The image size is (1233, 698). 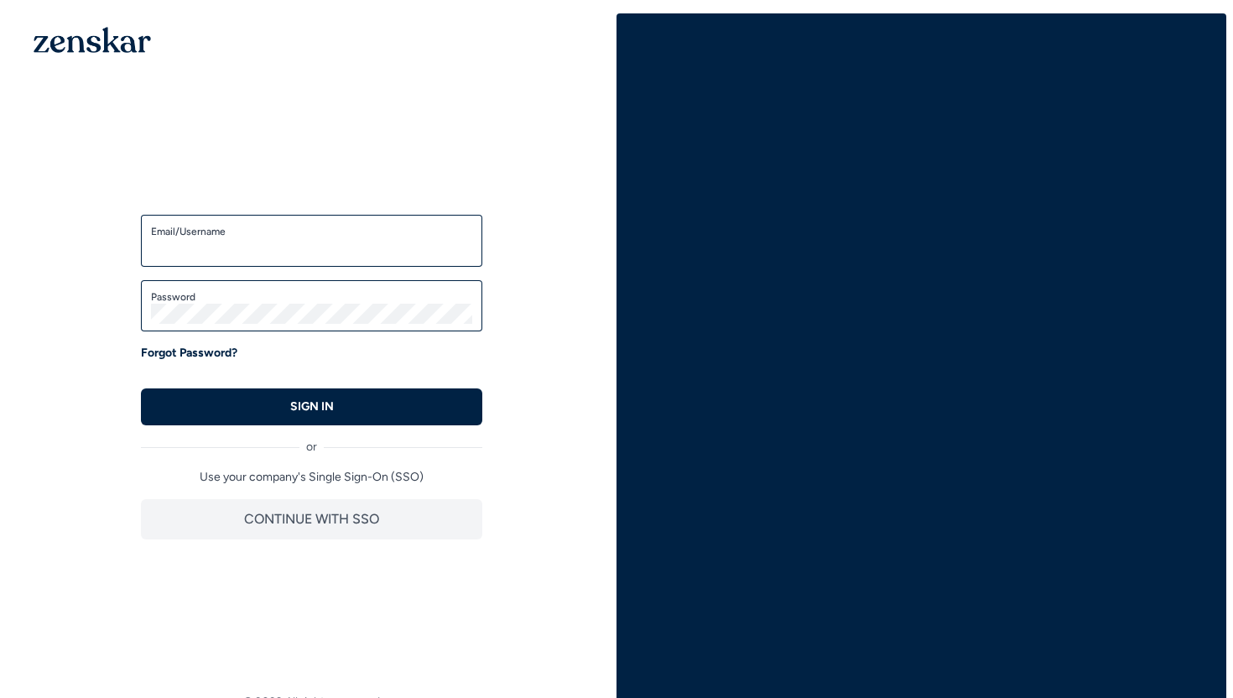 What do you see at coordinates (92, 39) in the screenshot?
I see `img: 1OGAJ2xQqyY4LXKgY66KYq0eOWRCkrZdAb3gUhuVAqdWPZE9SRJmCz+oDMSn4zDLXe31Ii730ItAGKgCKgCCgCikA4Av8PJUP...` at bounding box center [92, 39].